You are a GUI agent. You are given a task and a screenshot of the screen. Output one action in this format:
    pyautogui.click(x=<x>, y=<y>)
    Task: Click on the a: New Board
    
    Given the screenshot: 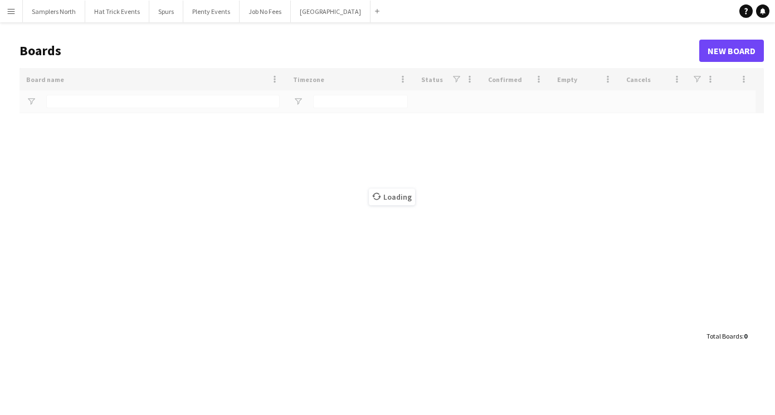 What is the action you would take?
    pyautogui.click(x=732, y=51)
    